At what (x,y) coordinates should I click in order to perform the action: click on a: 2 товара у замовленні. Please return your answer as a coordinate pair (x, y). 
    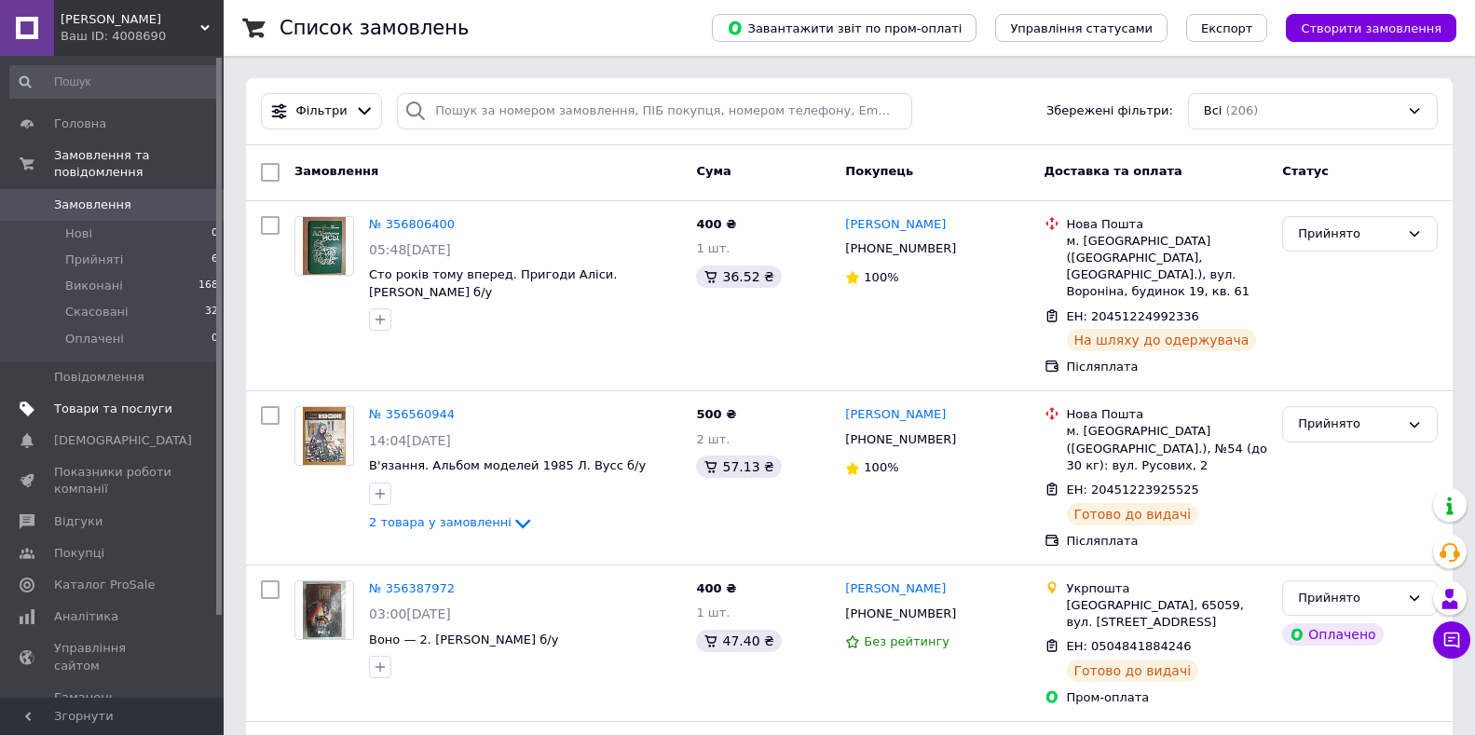
    Looking at the image, I should click on (451, 522).